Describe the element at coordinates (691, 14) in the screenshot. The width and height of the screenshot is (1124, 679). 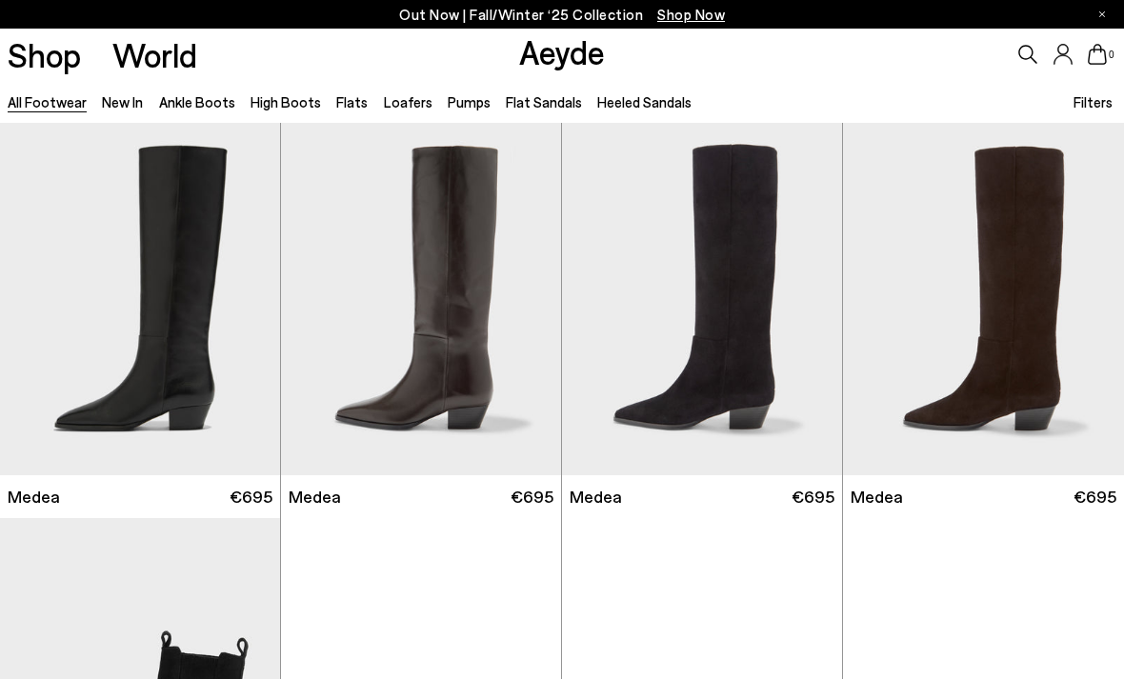
I see `span: Navigate to /collections/new-in` at that location.